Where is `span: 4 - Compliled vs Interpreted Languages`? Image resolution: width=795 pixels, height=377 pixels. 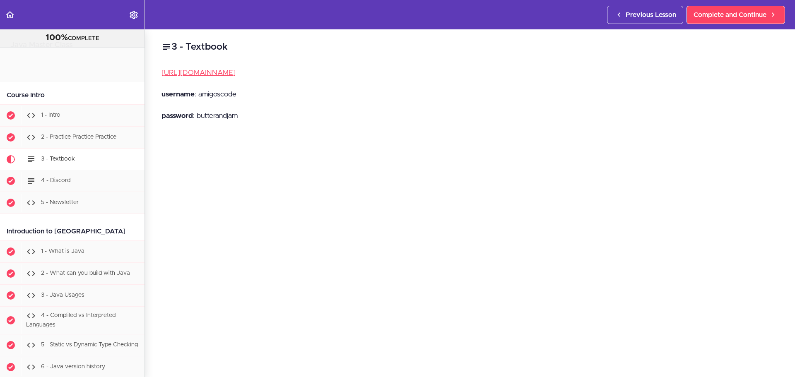 span: 4 - Compliled vs Interpreted Languages is located at coordinates (71, 320).